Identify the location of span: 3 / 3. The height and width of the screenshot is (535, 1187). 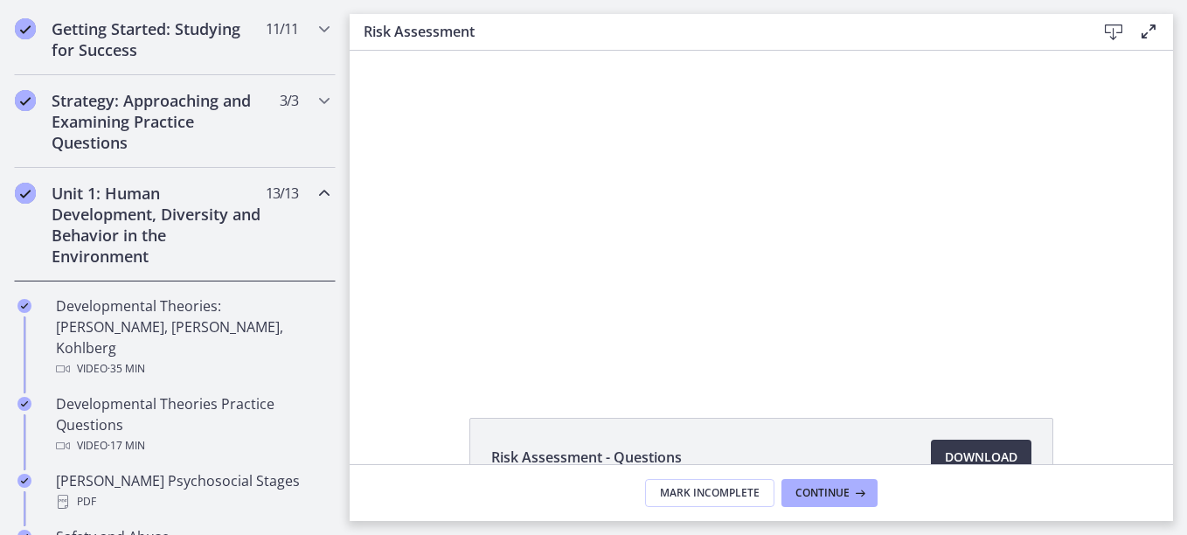
(289, 101).